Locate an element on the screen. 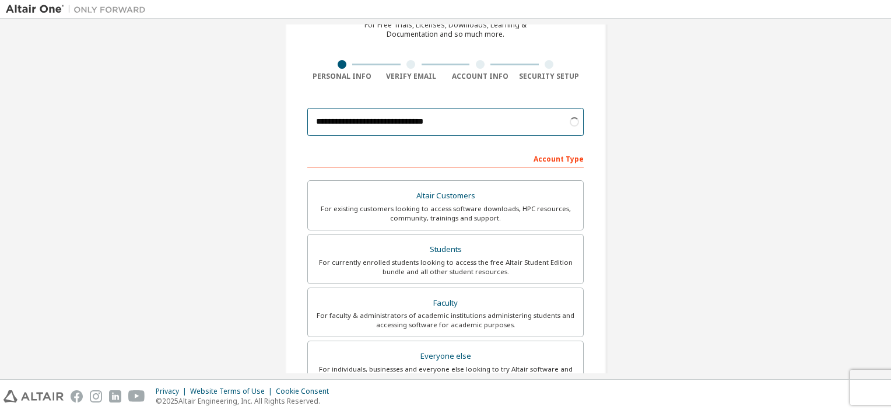  div: For existing customers looking to access software downloads, HPC resources, community, trainings ... is located at coordinates (446, 214).